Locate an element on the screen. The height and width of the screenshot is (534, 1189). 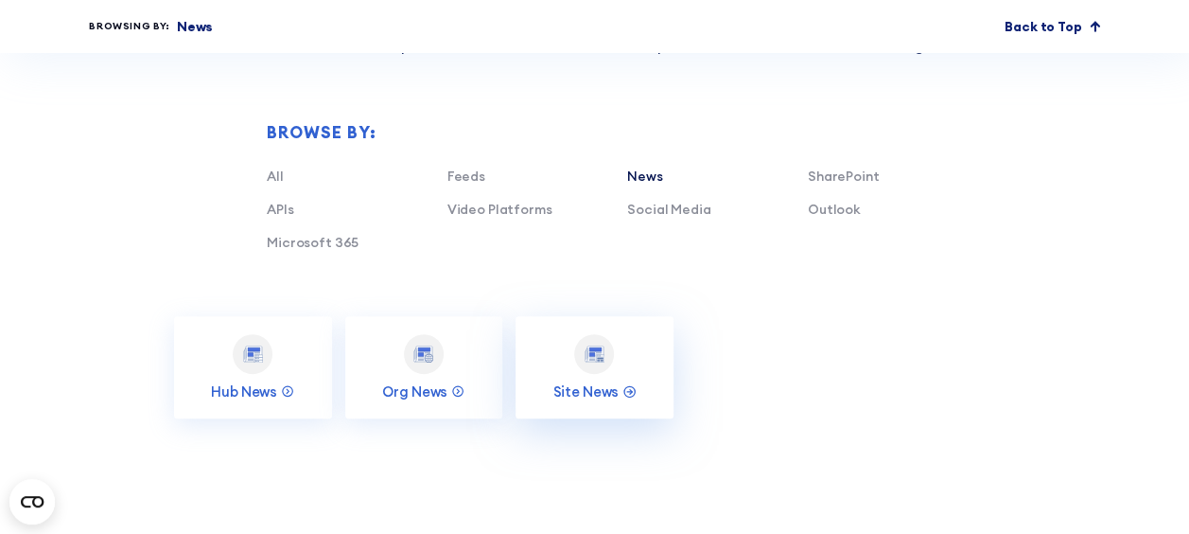
img: Site News is located at coordinates (594, 354).